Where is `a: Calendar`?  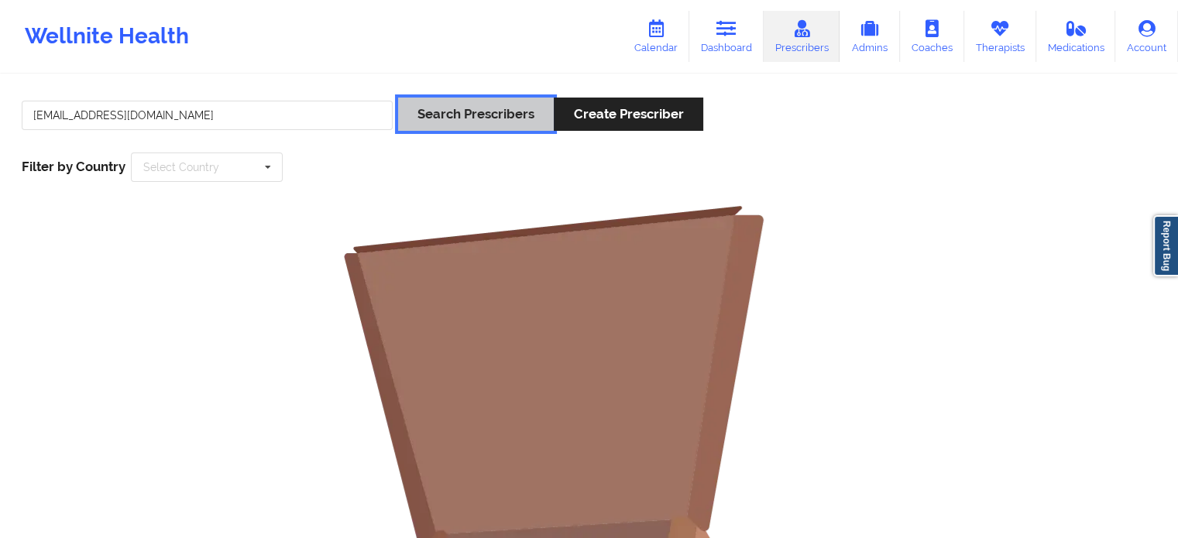 a: Calendar is located at coordinates (656, 36).